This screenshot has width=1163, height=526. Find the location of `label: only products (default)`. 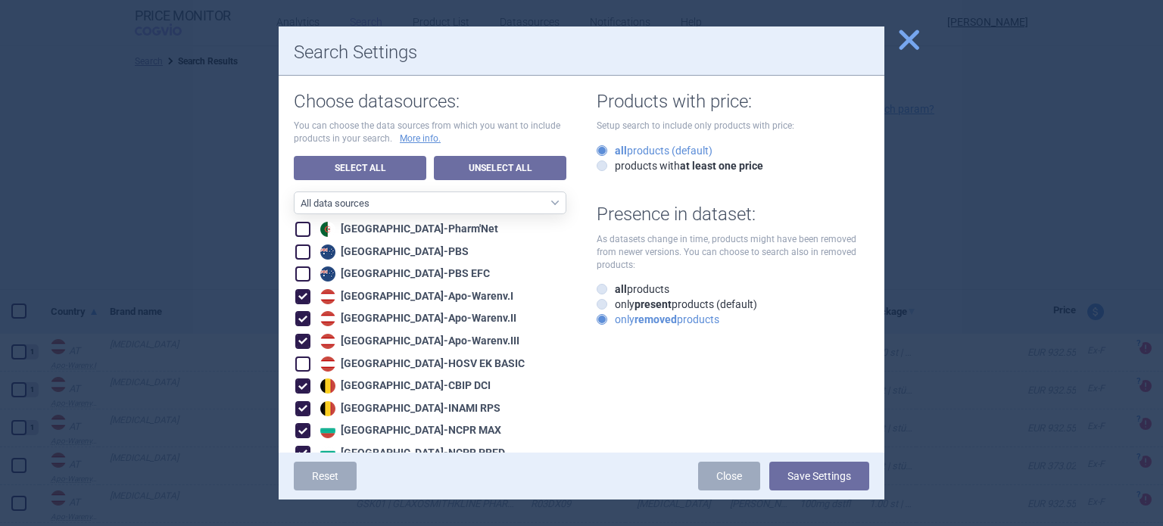

label: only products (default) is located at coordinates (677, 304).